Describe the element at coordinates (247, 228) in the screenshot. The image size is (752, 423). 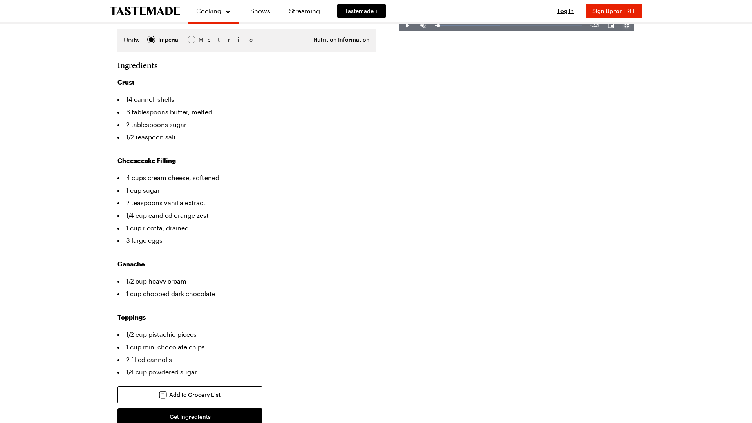
I see `li: 1 cup ricotta, drained` at that location.